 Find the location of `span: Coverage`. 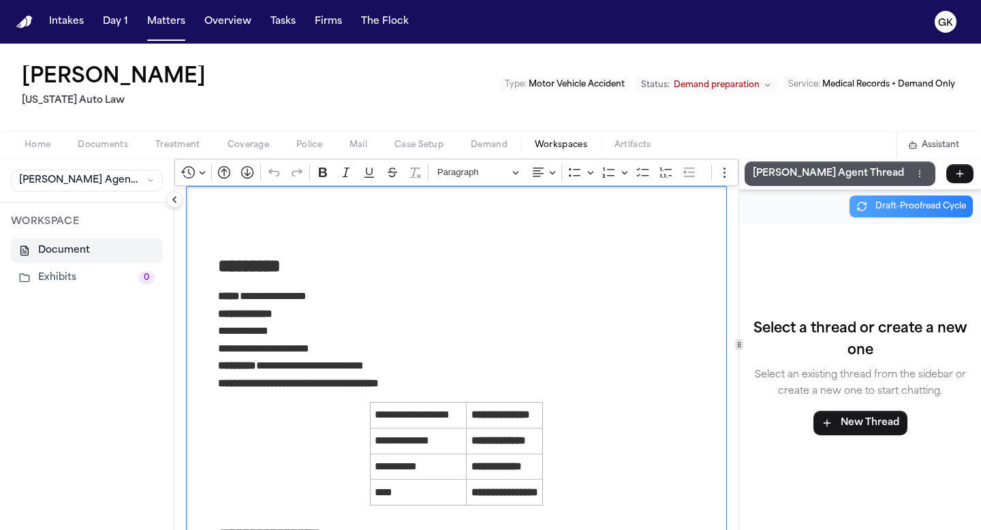

span: Coverage is located at coordinates (248, 145).